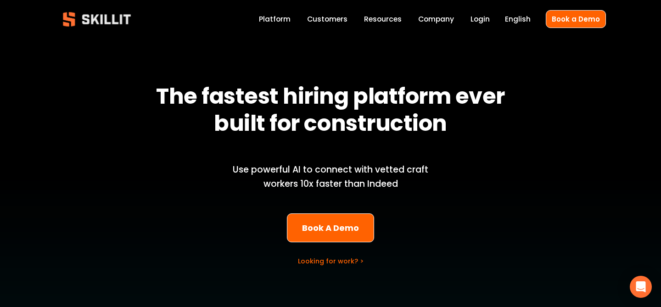 The image size is (661, 307). What do you see at coordinates (274, 19) in the screenshot?
I see `a: Platform` at bounding box center [274, 19].